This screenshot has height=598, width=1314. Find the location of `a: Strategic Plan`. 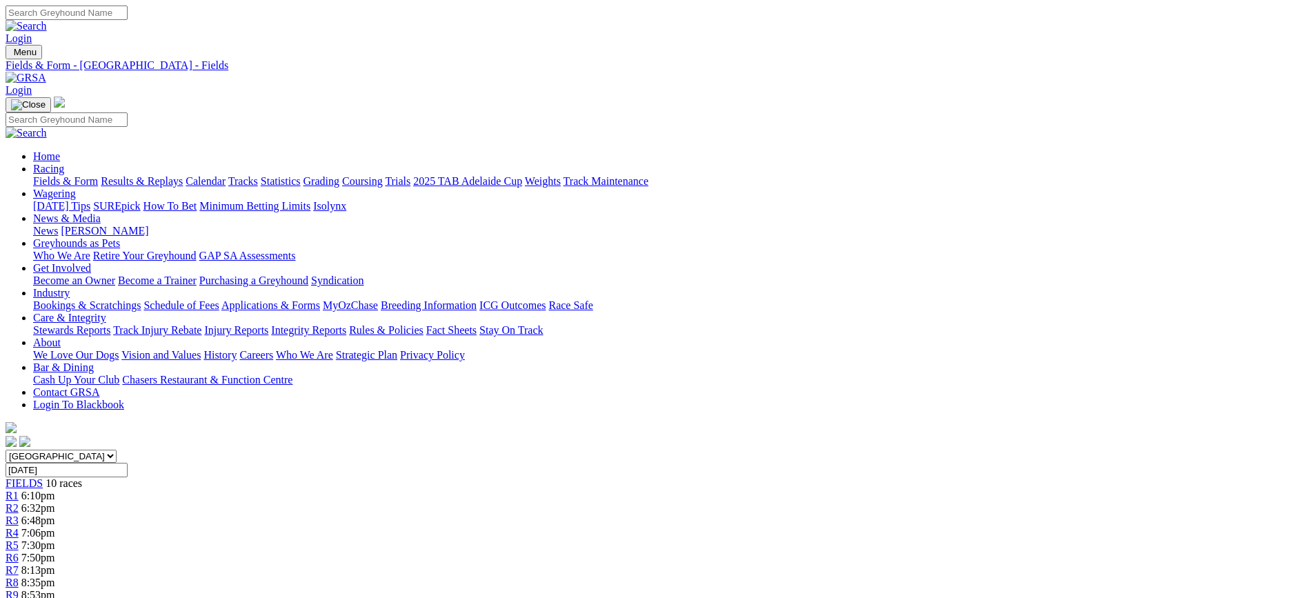

a: Strategic Plan is located at coordinates (366, 354).